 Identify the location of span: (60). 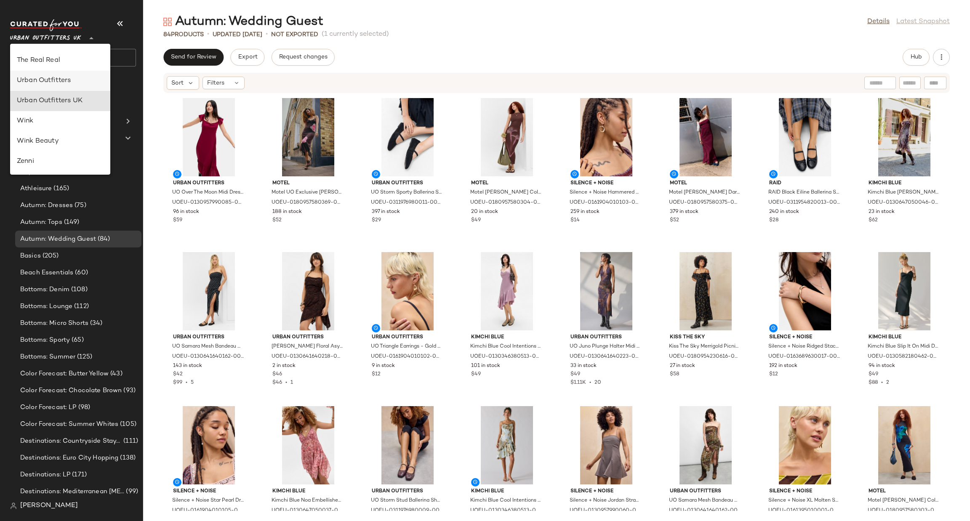
(80, 273).